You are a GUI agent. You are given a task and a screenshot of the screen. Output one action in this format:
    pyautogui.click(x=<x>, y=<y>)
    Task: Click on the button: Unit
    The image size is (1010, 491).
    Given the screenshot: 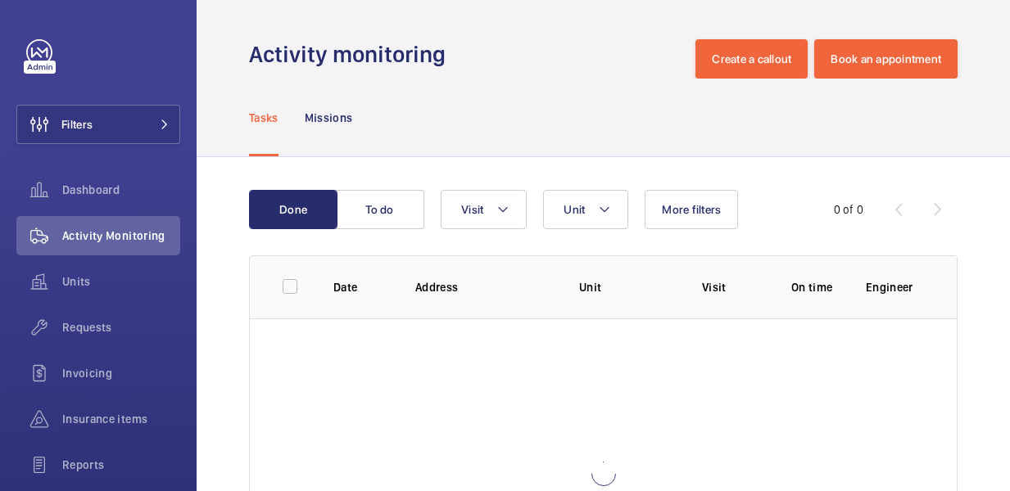 What is the action you would take?
    pyautogui.click(x=586, y=210)
    